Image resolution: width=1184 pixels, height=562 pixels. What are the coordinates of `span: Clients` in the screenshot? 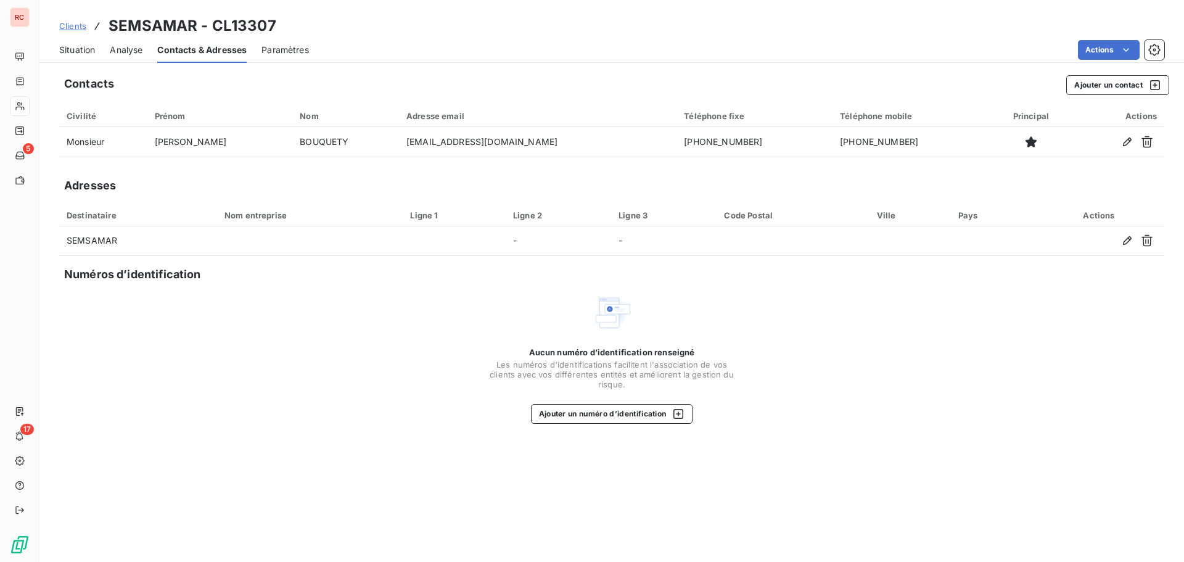 It's located at (73, 26).